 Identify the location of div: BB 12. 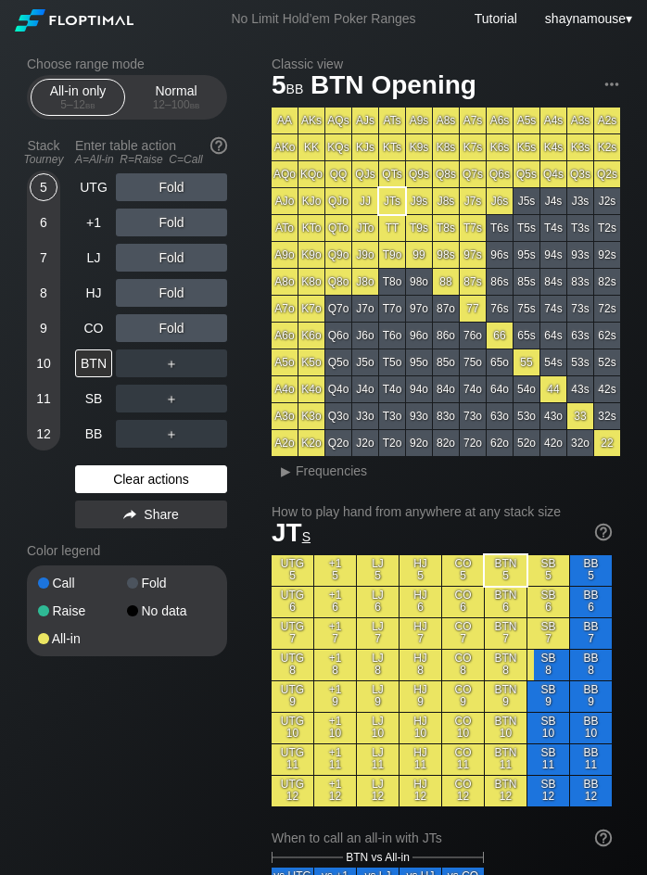
(590, 790).